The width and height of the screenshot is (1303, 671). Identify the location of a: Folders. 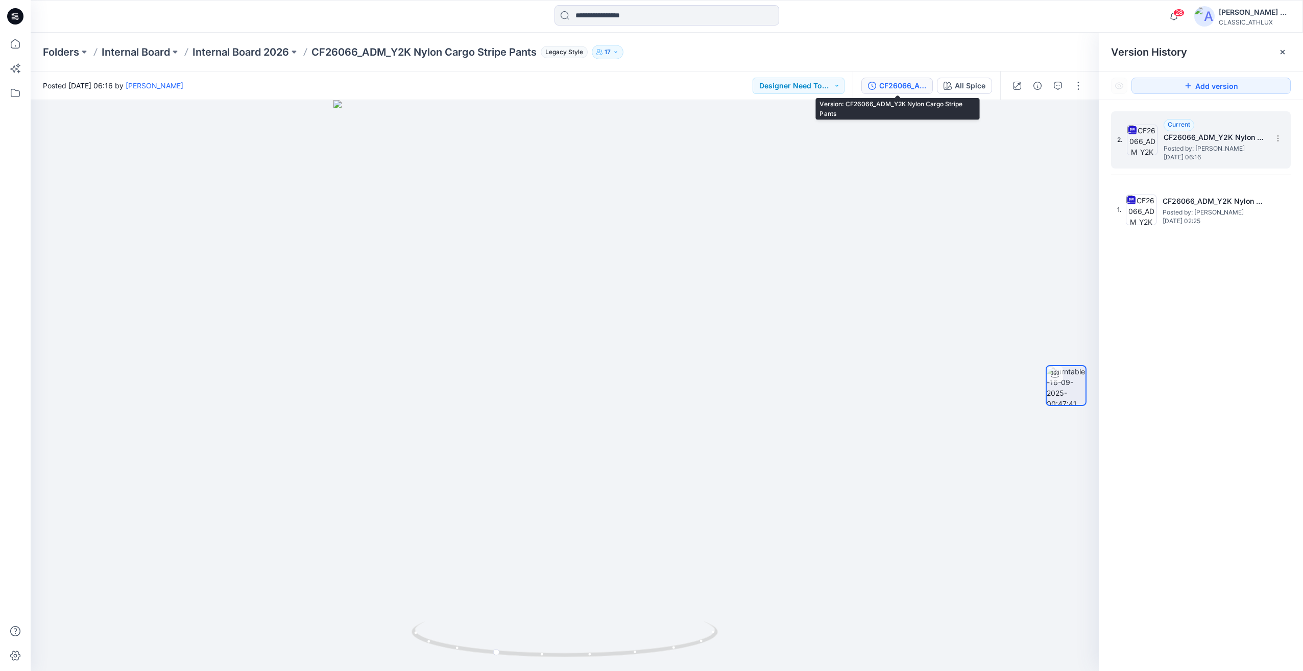
(61, 52).